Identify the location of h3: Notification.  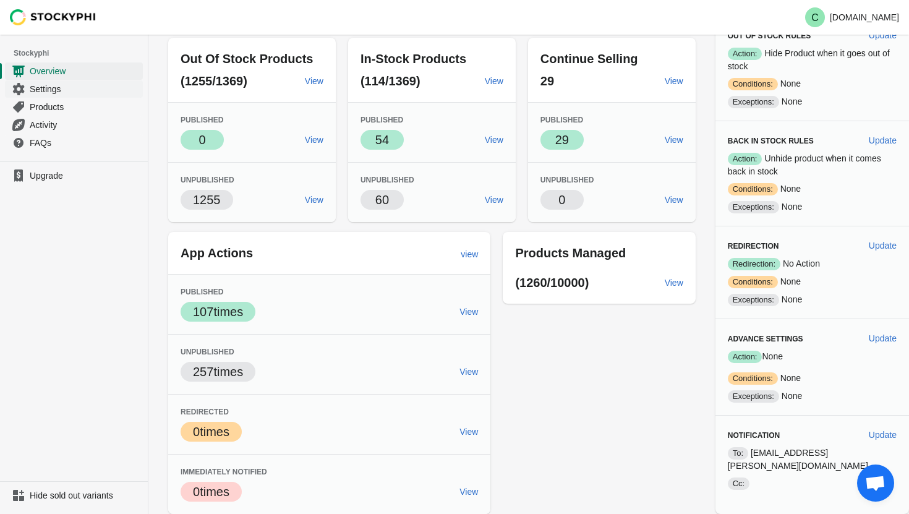
(793, 435).